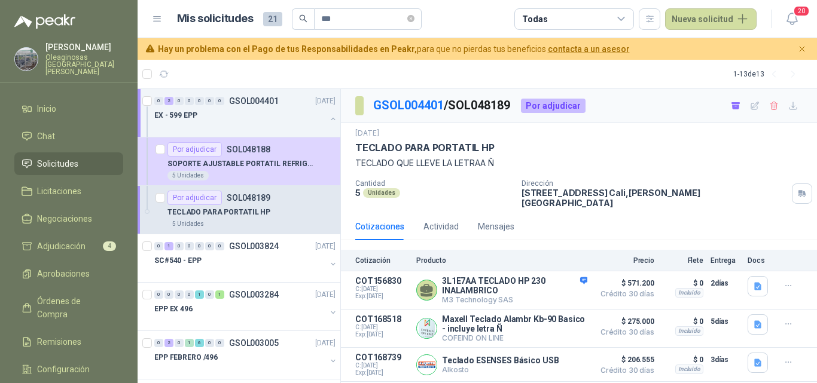 Image resolution: width=817 pixels, height=383 pixels. I want to click on p: SC#540 - EPP, so click(178, 261).